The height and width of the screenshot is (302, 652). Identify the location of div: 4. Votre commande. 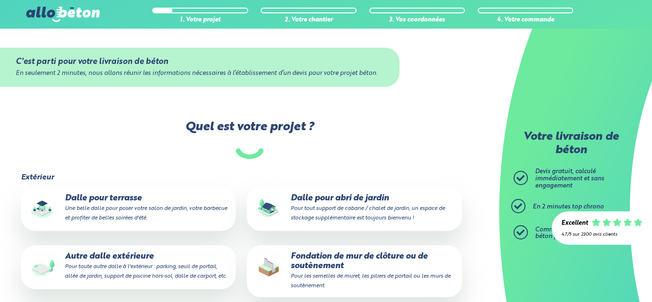
(526, 20).